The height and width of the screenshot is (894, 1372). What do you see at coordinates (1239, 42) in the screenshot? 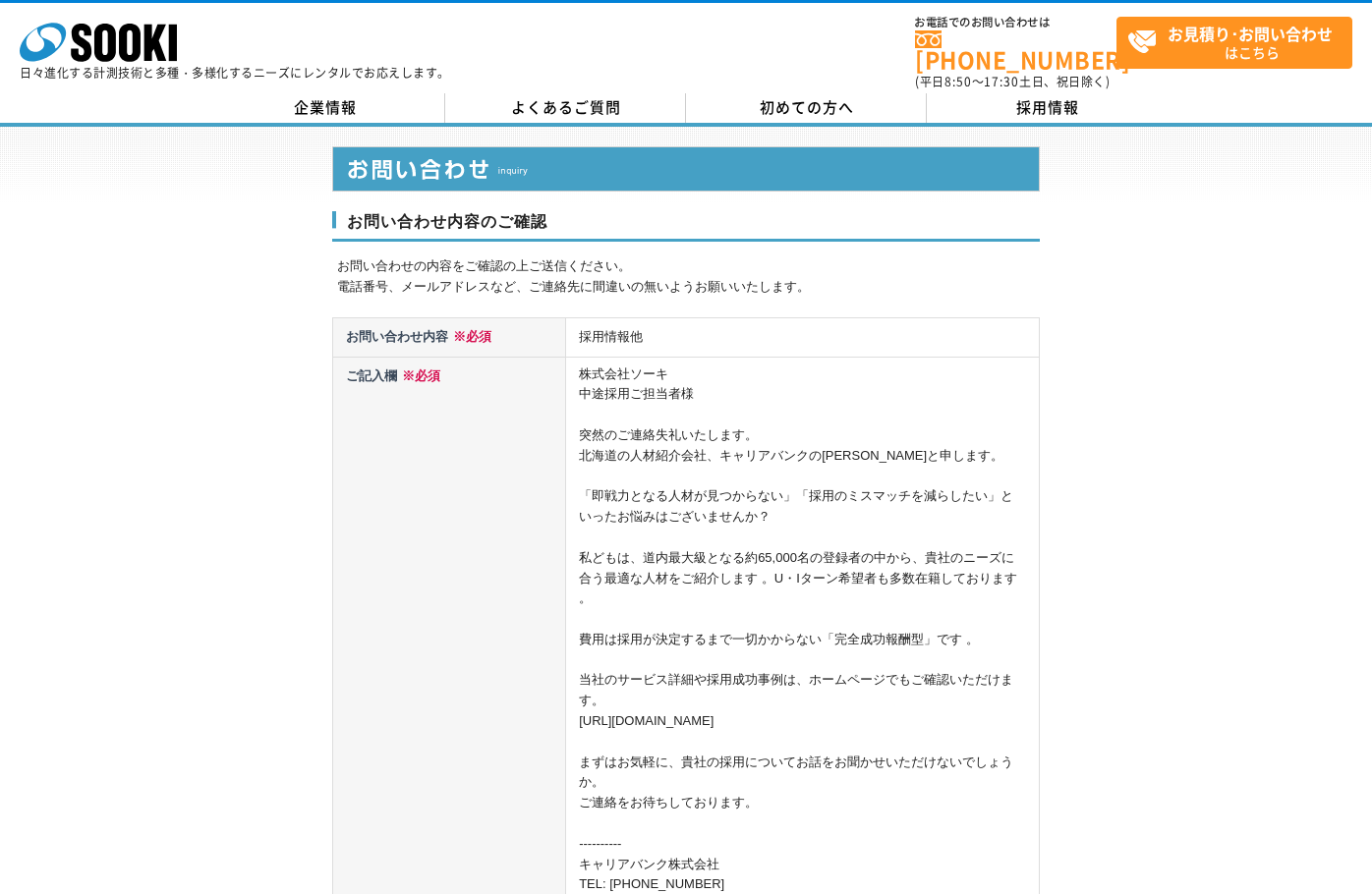
I see `span: はこちら` at bounding box center [1239, 42].